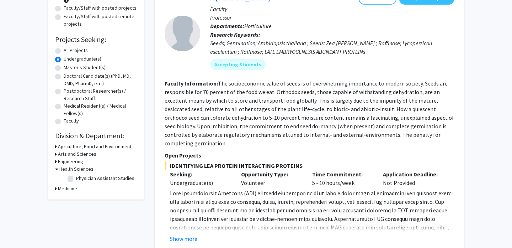 This screenshot has height=248, width=512. Describe the element at coordinates (96, 39) in the screenshot. I see `h2: Projects Seeking:` at that location.